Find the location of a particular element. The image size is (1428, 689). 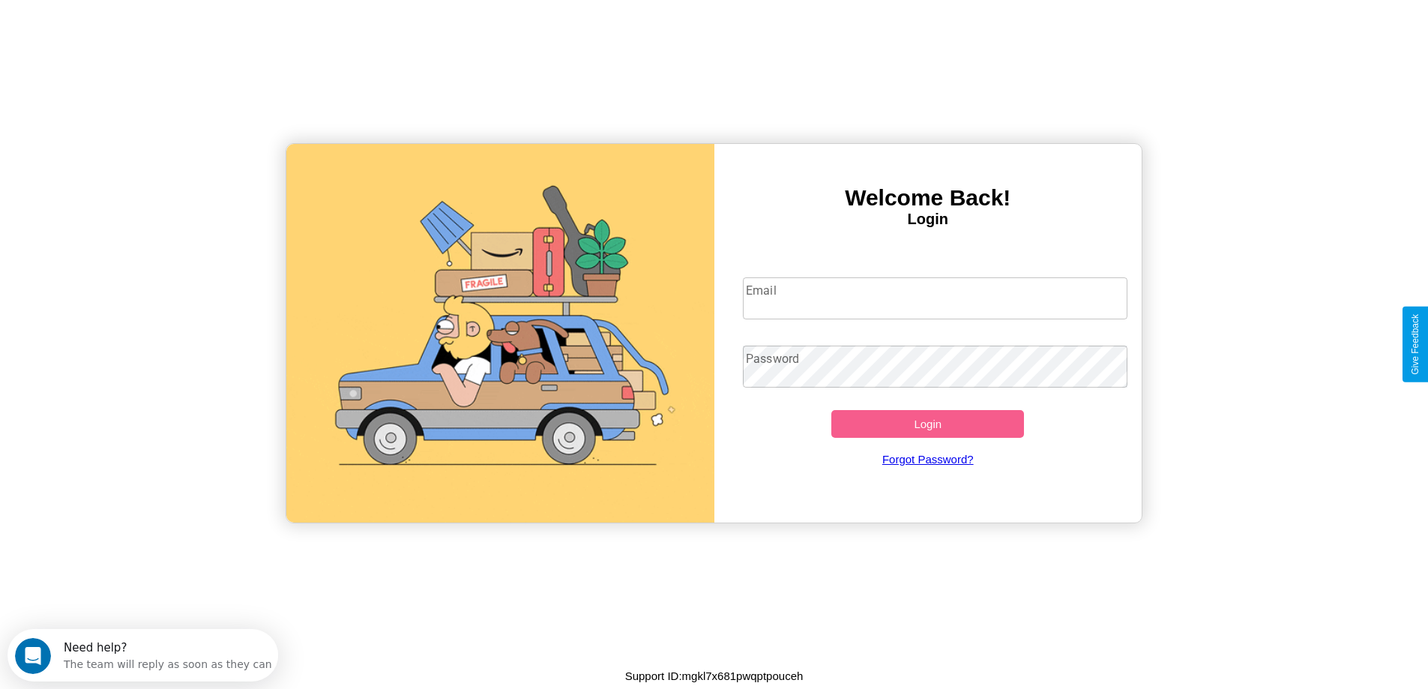

h4: Login is located at coordinates (928, 219).